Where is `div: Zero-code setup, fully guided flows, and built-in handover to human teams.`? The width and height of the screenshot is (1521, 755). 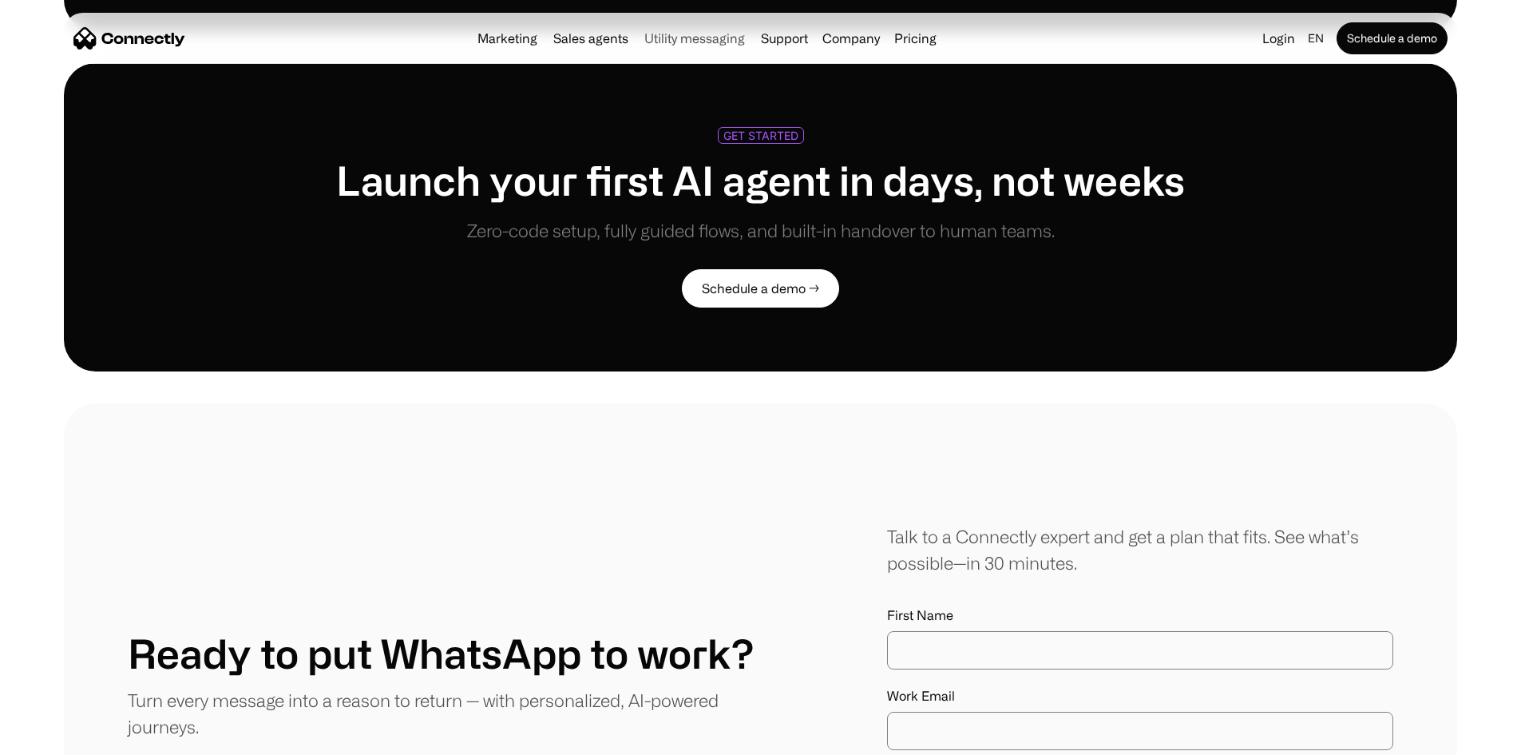 div: Zero-code setup, fully guided flows, and built-in handover to human teams. is located at coordinates (760, 230).